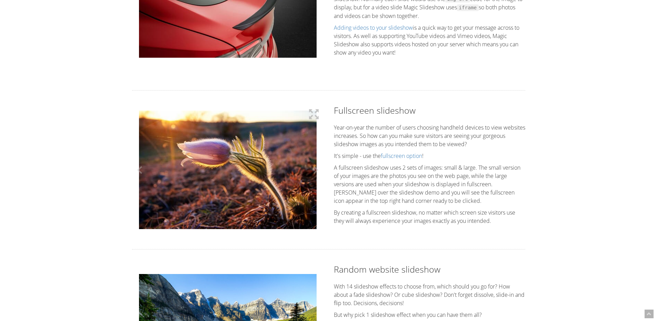 This screenshot has height=321, width=657. What do you see at coordinates (430, 216) in the screenshot?
I see `p: By creating a fullscreen slideshow, no matter which screen size visitors use they will always exp...` at bounding box center [430, 216].